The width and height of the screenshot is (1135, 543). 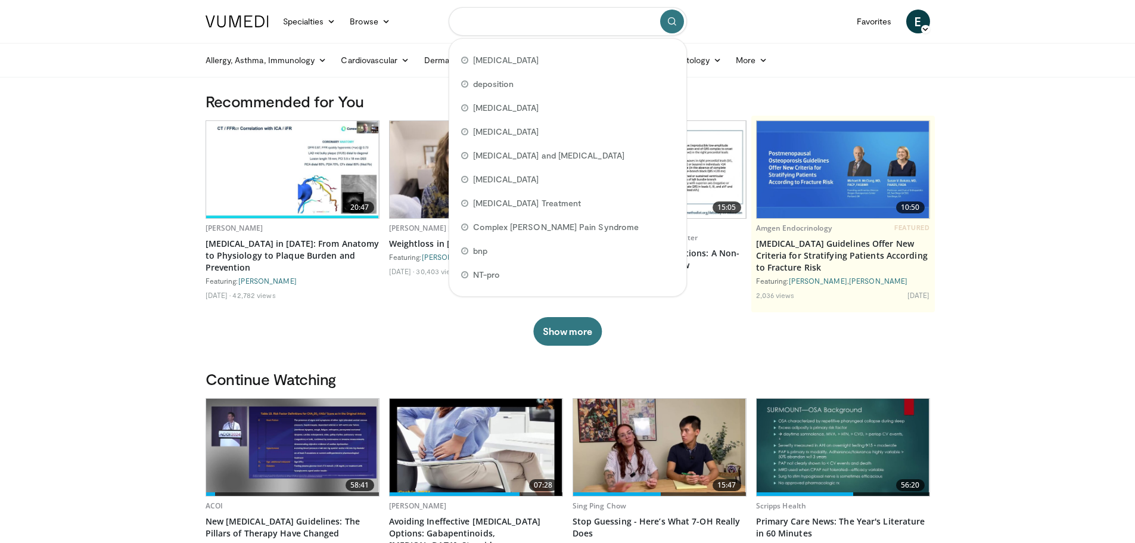 I want to click on span: 15:47, so click(x=727, y=485).